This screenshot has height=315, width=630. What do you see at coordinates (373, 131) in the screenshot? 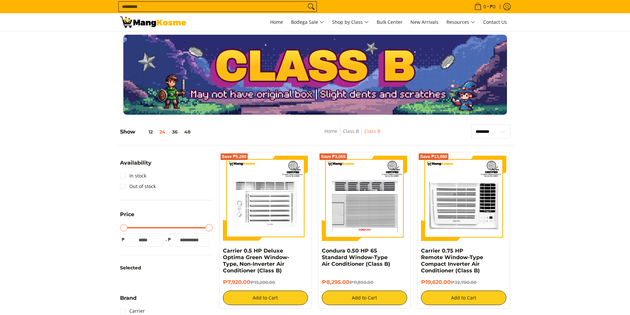
I see `span: Class B` at bounding box center [373, 131].